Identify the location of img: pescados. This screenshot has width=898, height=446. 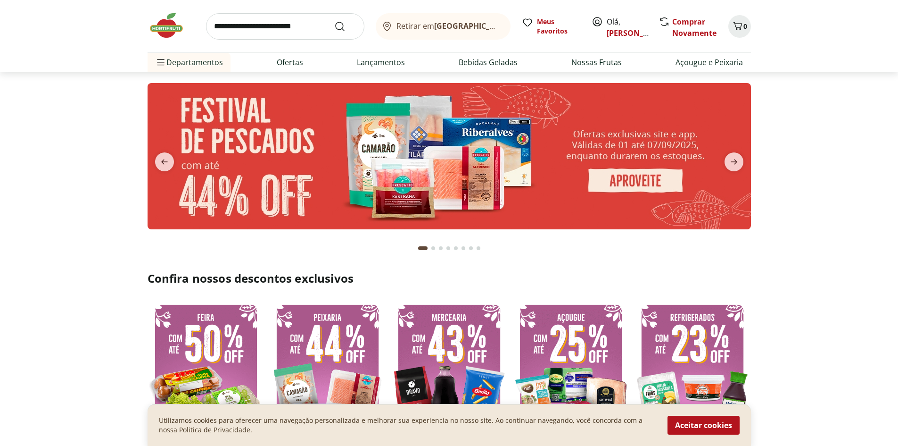
(449, 156).